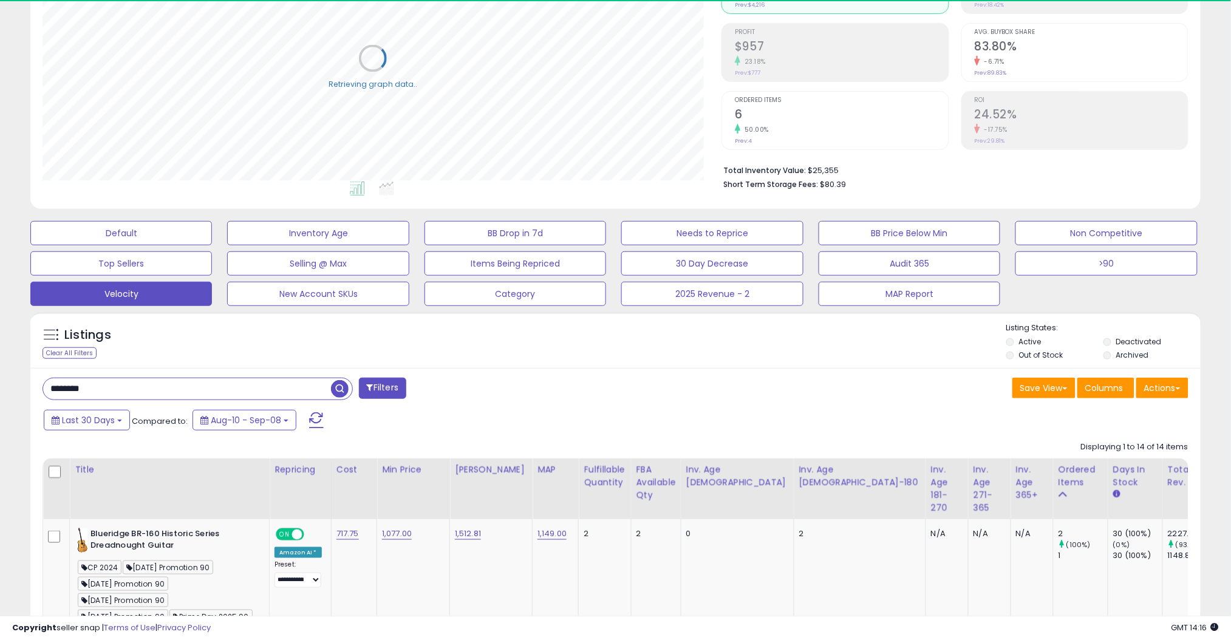 Image resolution: width=1231 pixels, height=640 pixels. I want to click on button: Save View, so click(1044, 388).